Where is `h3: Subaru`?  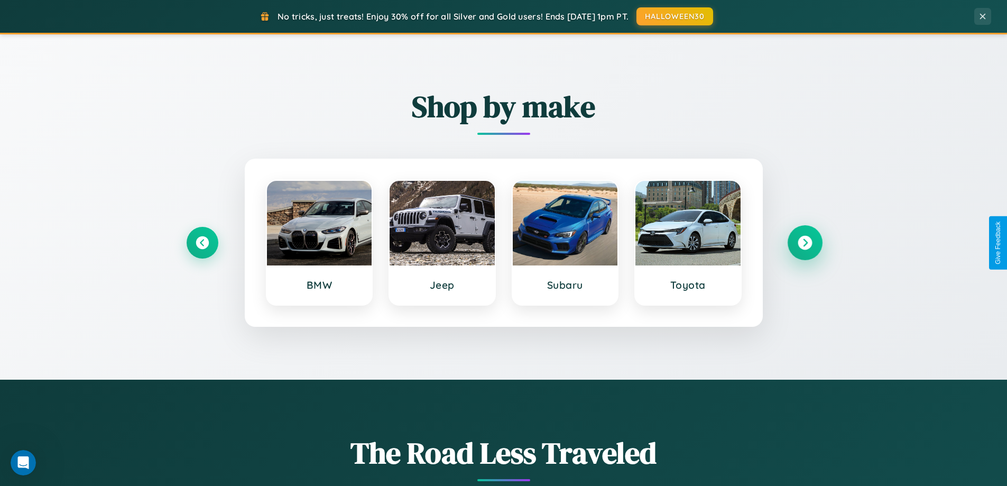
h3: Subaru is located at coordinates (565, 285).